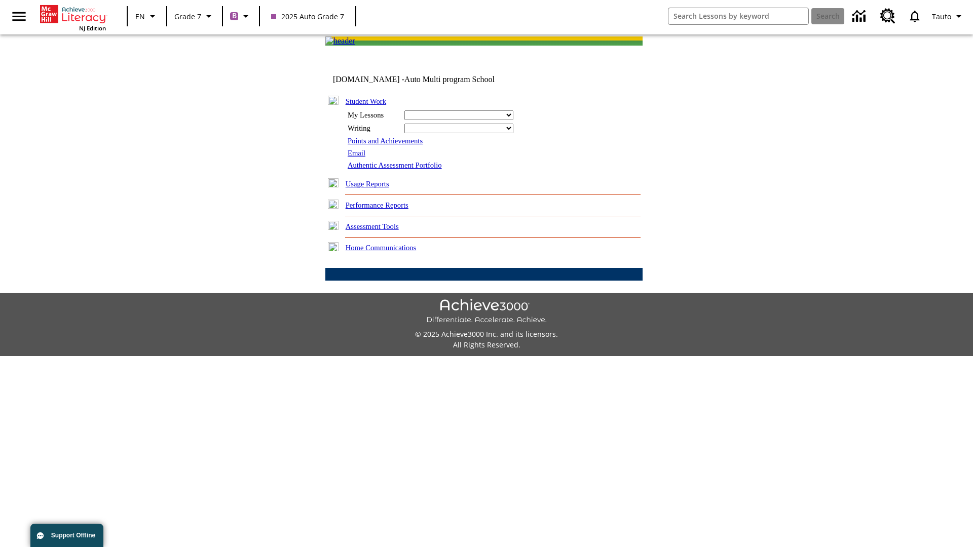 This screenshot has width=973, height=547. What do you see at coordinates (888, 16) in the screenshot?
I see `a: Resource Center, Will open in new tab` at bounding box center [888, 16].